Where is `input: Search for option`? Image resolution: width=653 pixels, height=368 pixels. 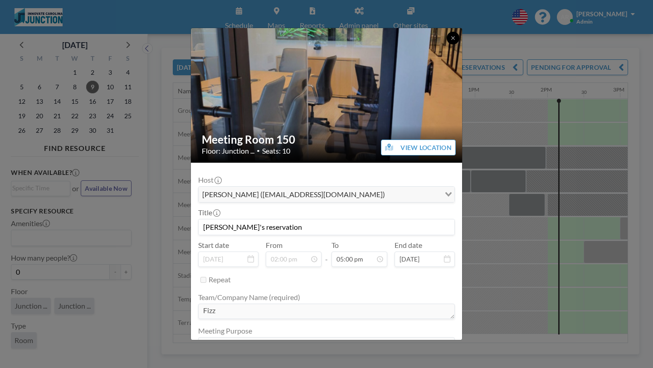 input: Search for option is located at coordinates (414, 195).